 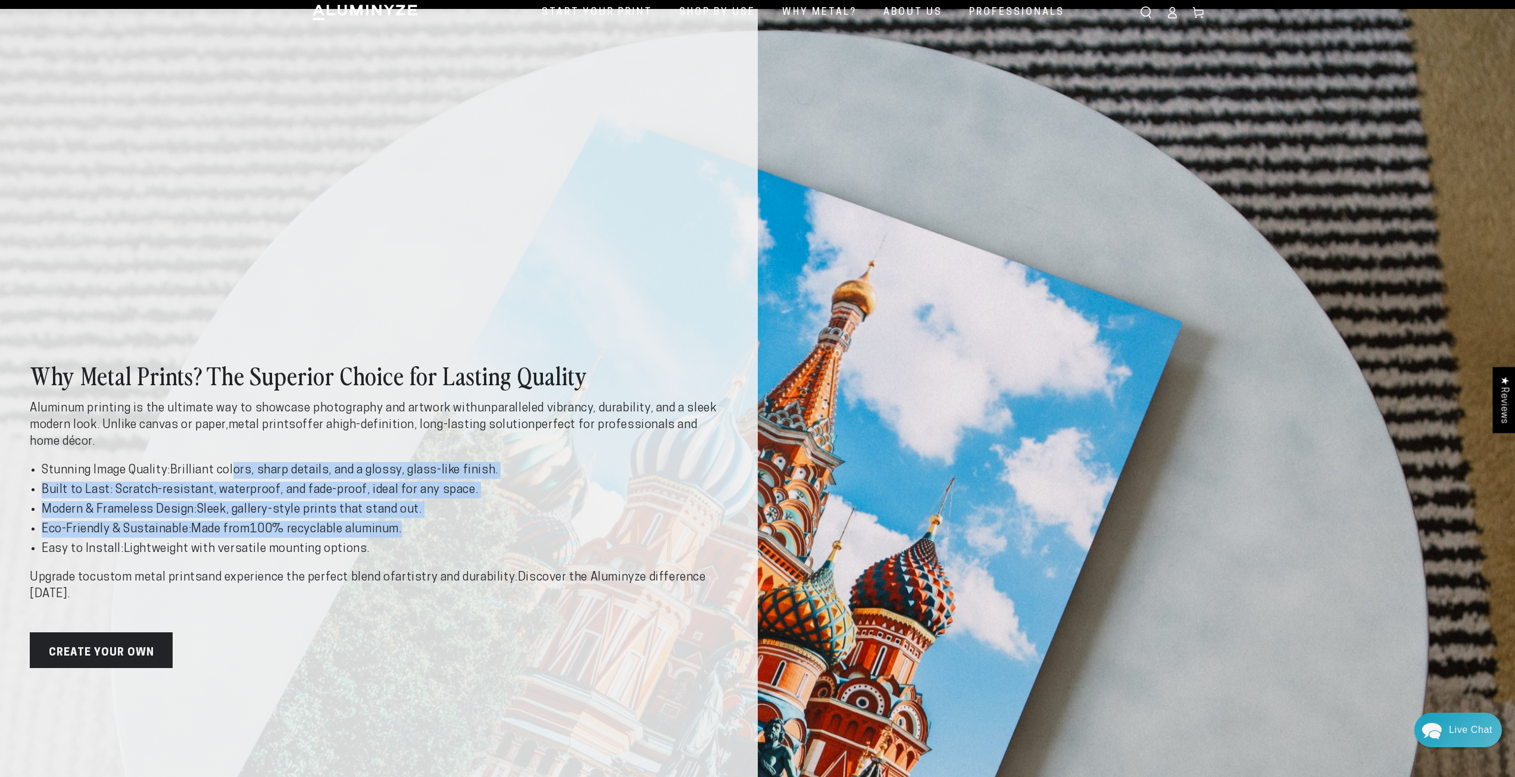 I want to click on strong: Easy to Install:, so click(x=83, y=549).